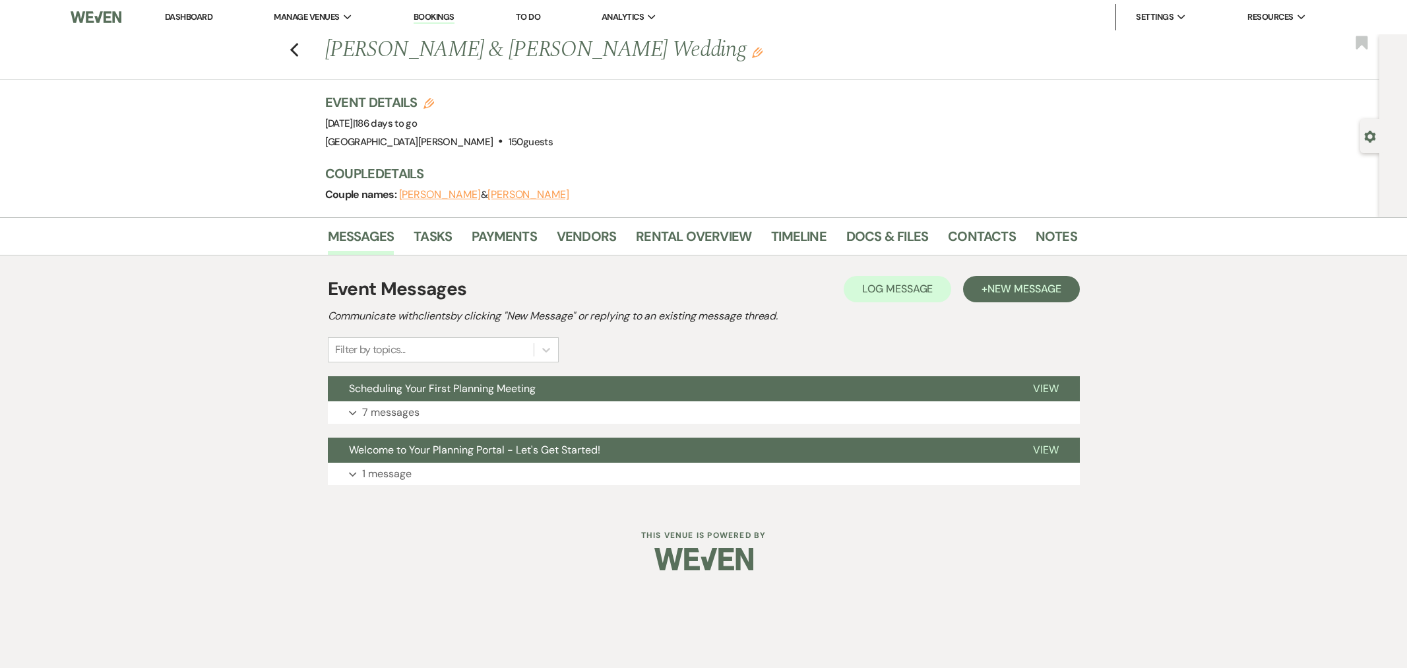  I want to click on h2: Communicate with clients by clicking "New Message" or replying to an existing message thread., so click(704, 316).